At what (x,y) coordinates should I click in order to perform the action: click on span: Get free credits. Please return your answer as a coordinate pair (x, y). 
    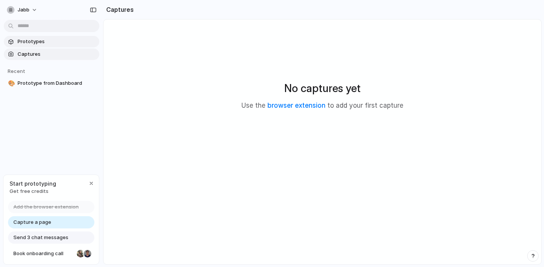
    Looking at the image, I should click on (33, 191).